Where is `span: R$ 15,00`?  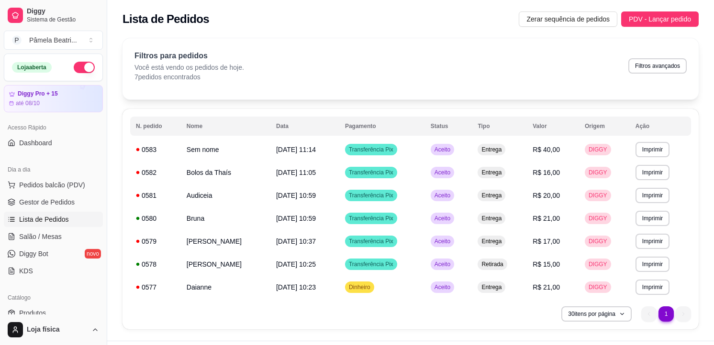
span: R$ 15,00 is located at coordinates (546, 265).